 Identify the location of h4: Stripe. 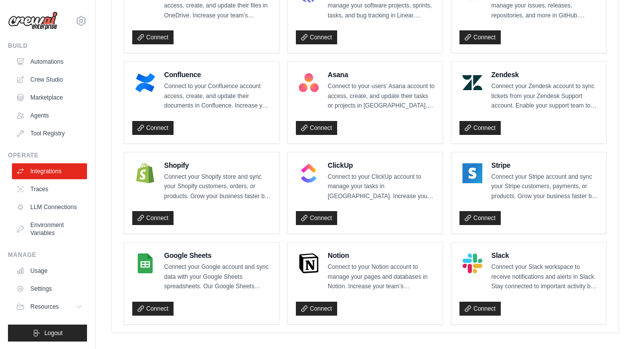
(545, 165).